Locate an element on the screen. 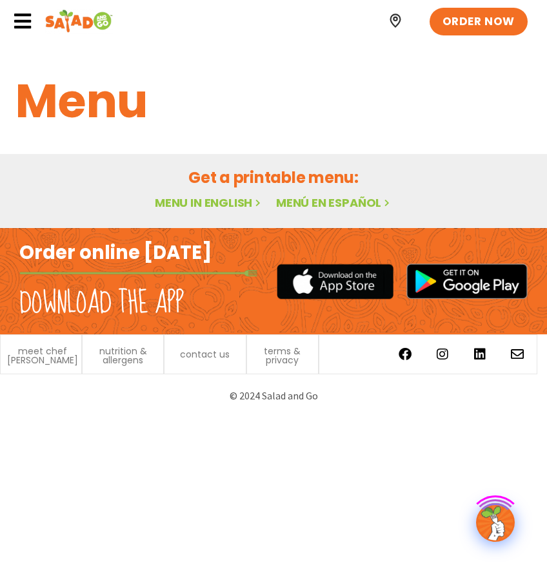 The image size is (547, 574). span: contact us is located at coordinates (204, 355).